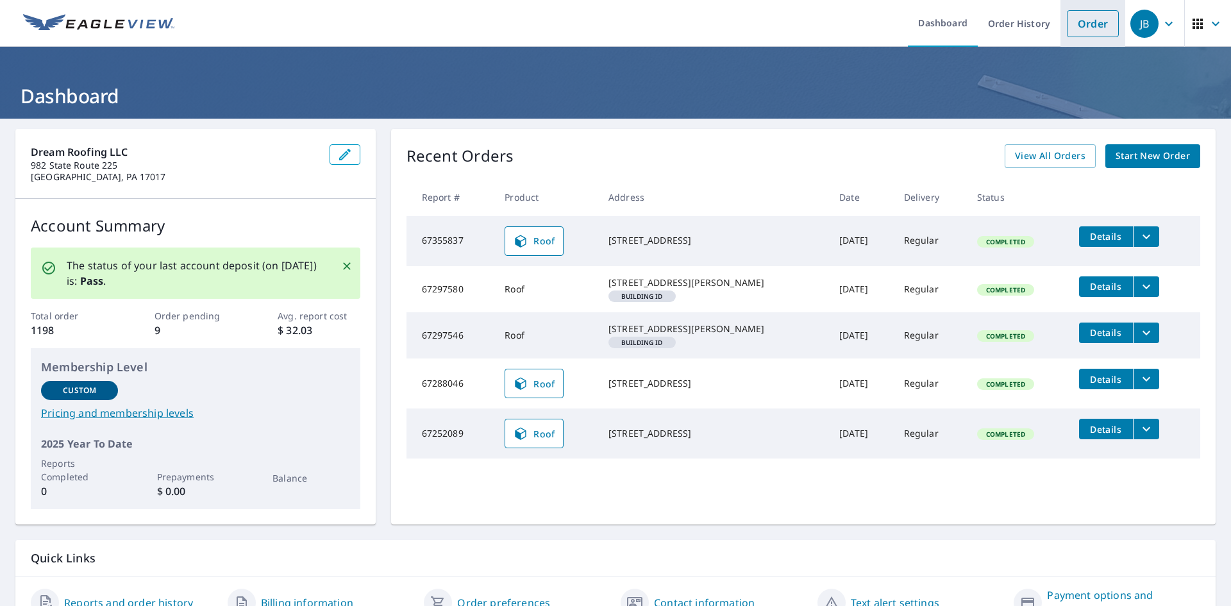 This screenshot has height=606, width=1231. What do you see at coordinates (451, 335) in the screenshot?
I see `td: 67297546` at bounding box center [451, 335].